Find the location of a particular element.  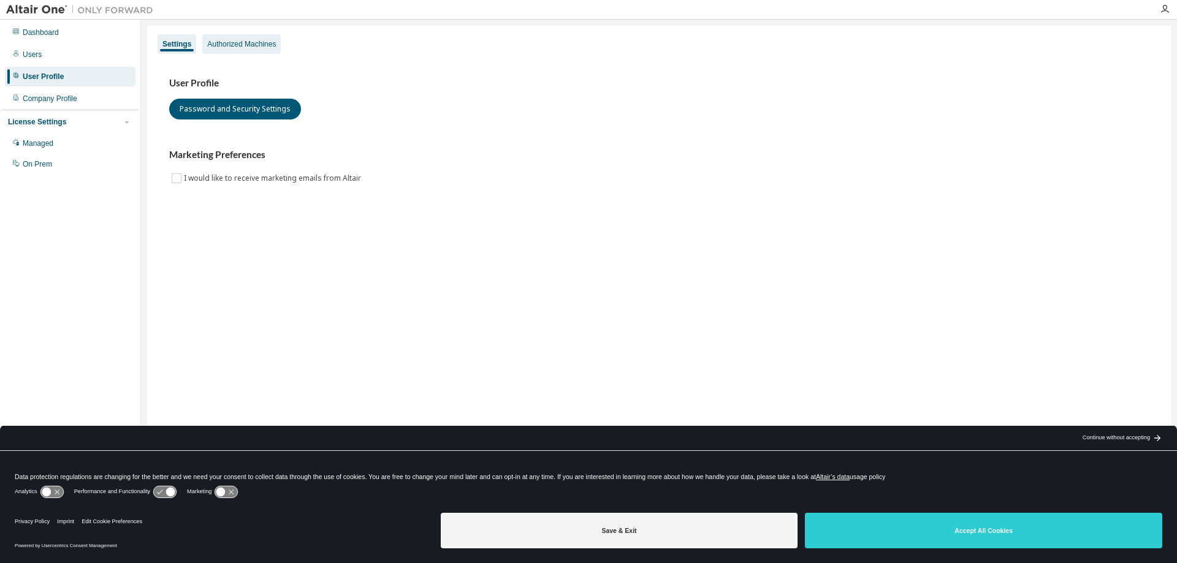

img: Altair One is located at coordinates (83, 10).